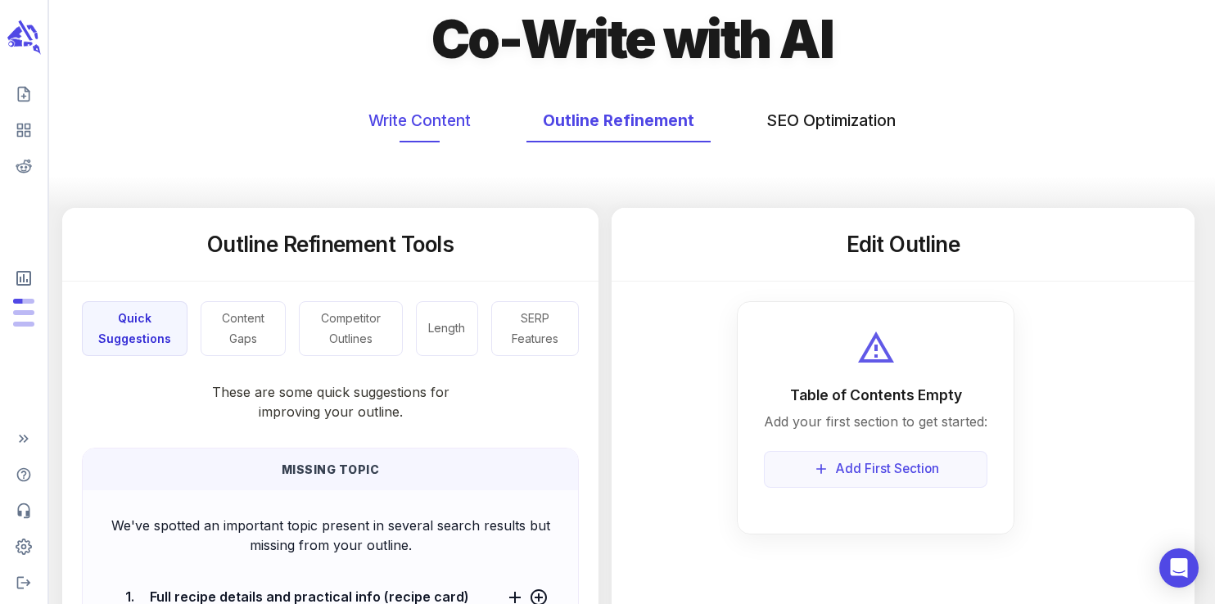 This screenshot has height=604, width=1215. What do you see at coordinates (24, 547) in the screenshot?
I see `span: Adjust your account settings` at bounding box center [24, 547].